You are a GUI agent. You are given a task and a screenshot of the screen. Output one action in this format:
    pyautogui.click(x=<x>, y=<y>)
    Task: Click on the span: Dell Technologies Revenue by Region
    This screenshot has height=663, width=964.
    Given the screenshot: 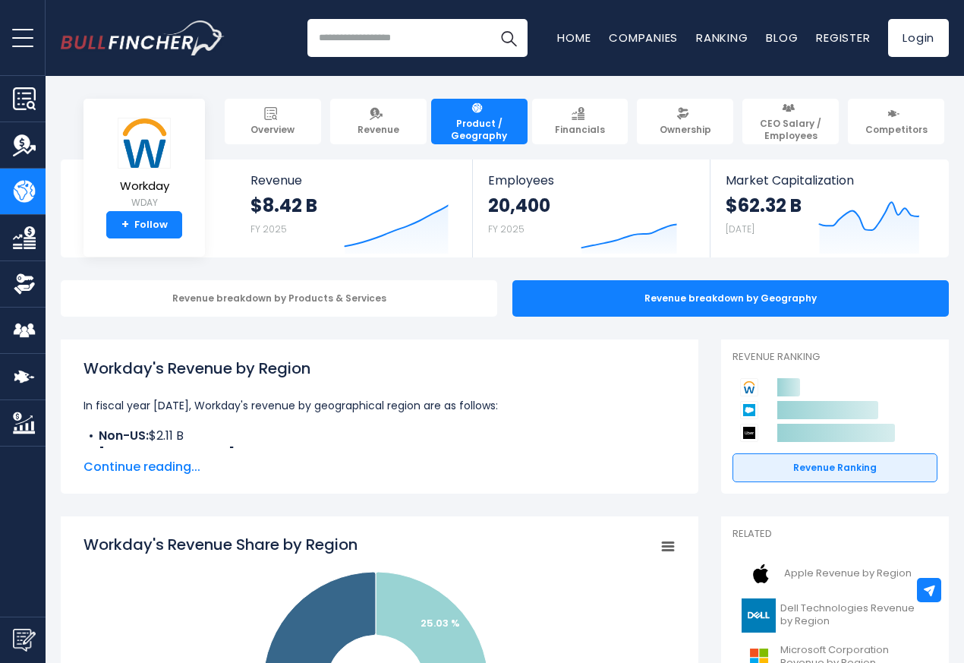 What is the action you would take?
    pyautogui.click(x=854, y=615)
    